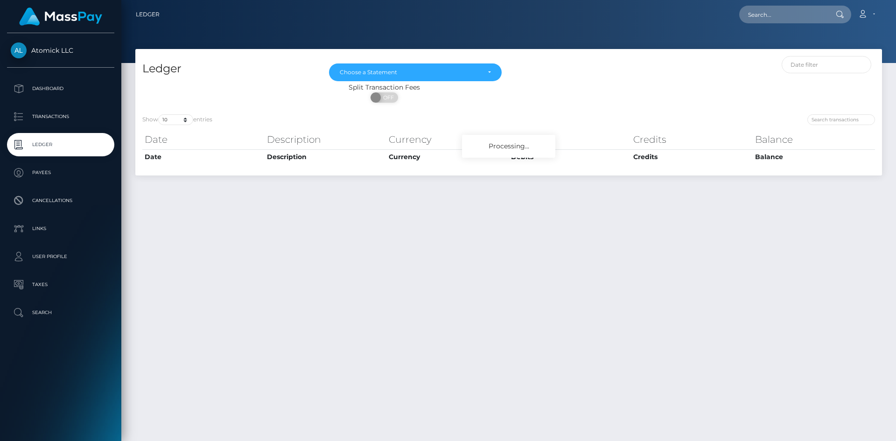  I want to click on a: Links, so click(61, 229).